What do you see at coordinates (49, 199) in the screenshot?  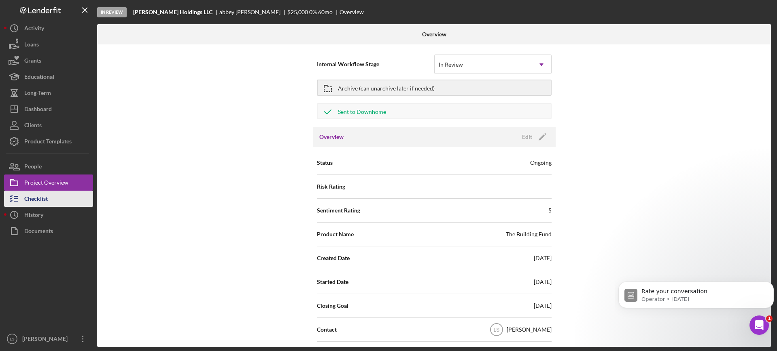 I see `a: Checklist` at bounding box center [49, 199].